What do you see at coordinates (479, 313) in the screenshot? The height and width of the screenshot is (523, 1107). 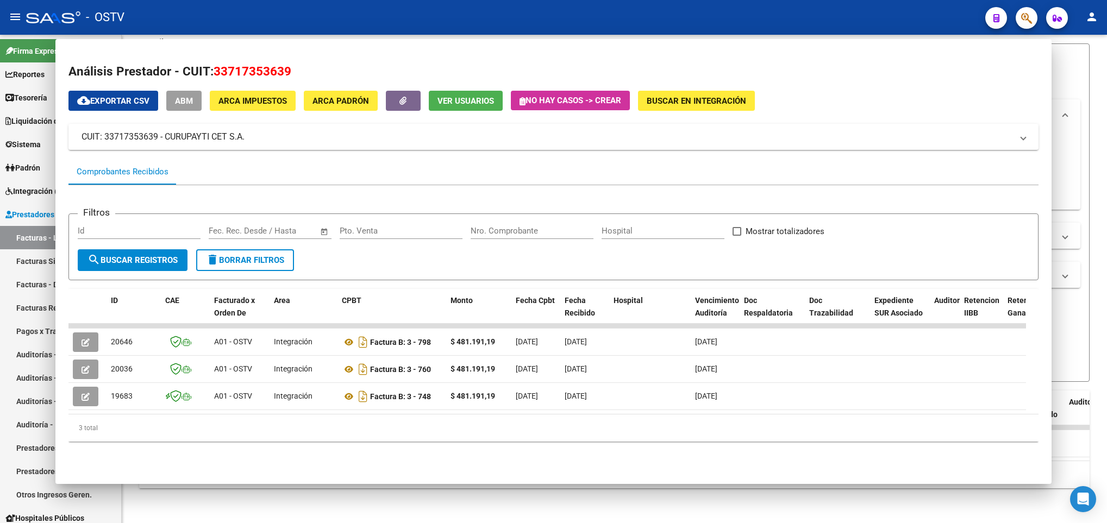 I see `datatable-header-cell: Monto` at bounding box center [479, 313].